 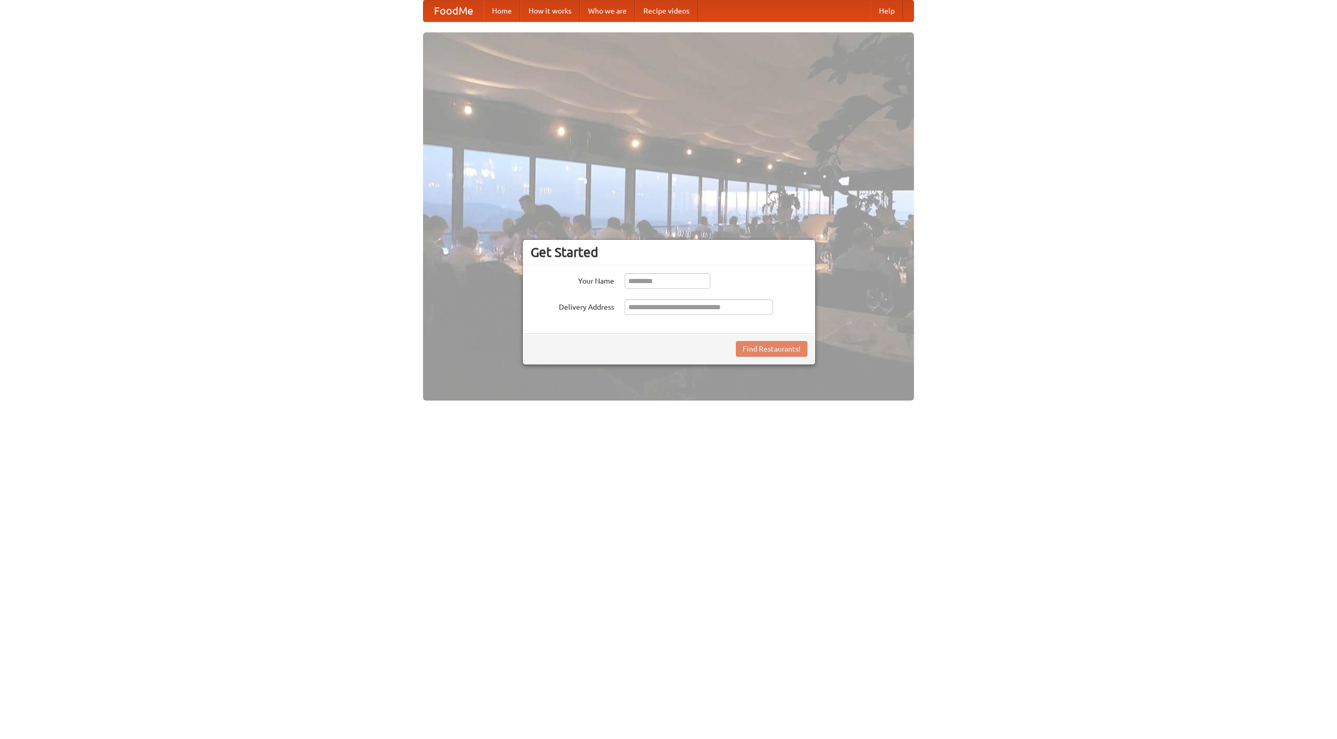 What do you see at coordinates (453, 11) in the screenshot?
I see `a: FoodMe` at bounding box center [453, 11].